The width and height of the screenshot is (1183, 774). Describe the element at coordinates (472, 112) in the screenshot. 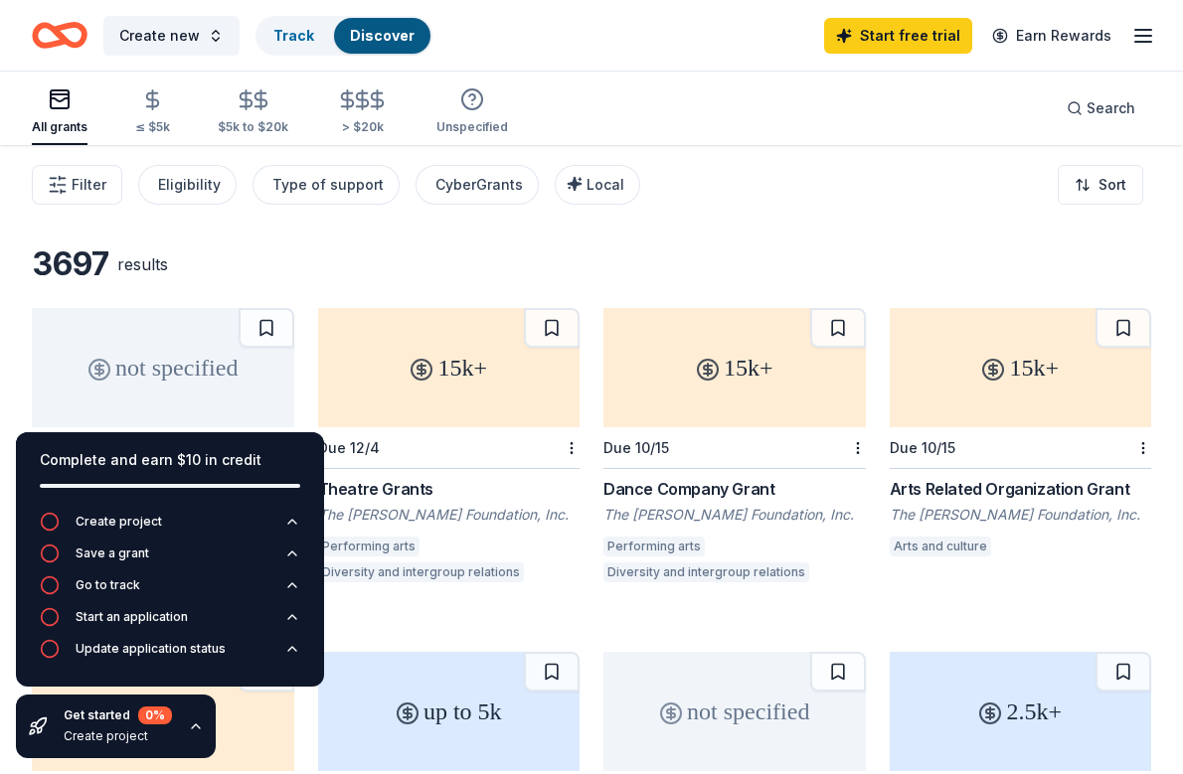

I see `button: Unspecified` at that location.